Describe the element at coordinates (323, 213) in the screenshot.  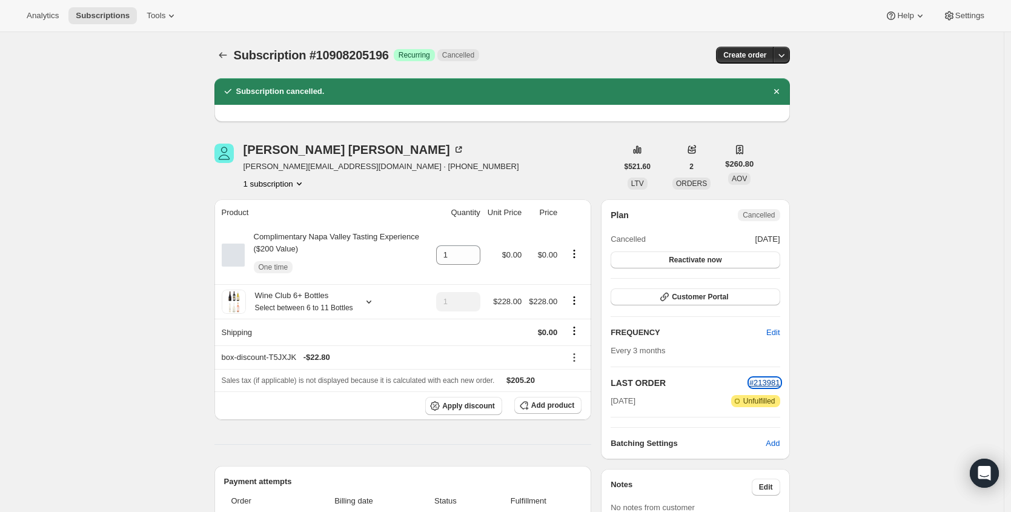
I see `th: Product` at that location.